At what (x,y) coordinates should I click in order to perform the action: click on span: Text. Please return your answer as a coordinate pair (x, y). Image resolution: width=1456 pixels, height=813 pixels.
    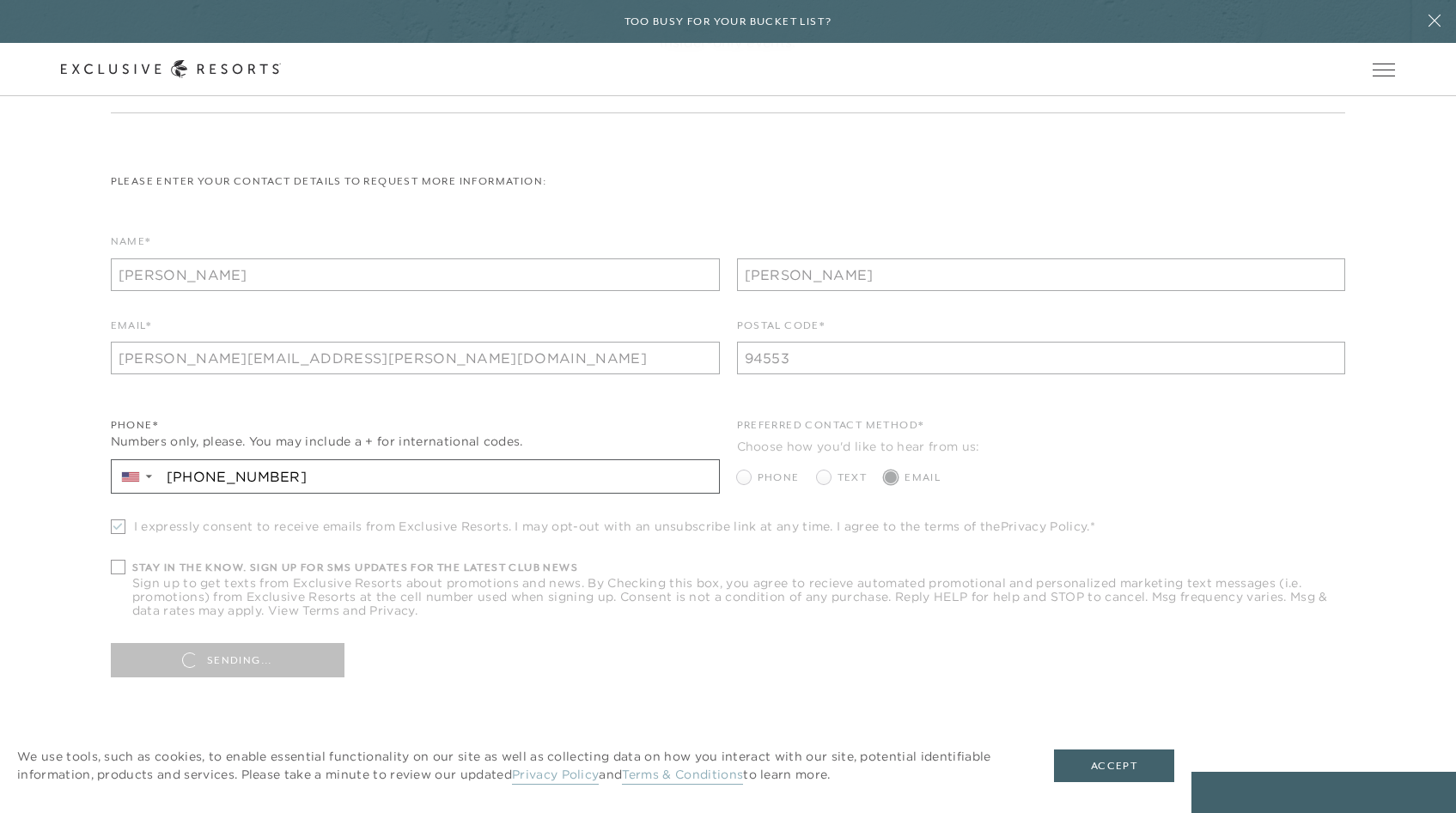
    Looking at the image, I should click on (852, 478).